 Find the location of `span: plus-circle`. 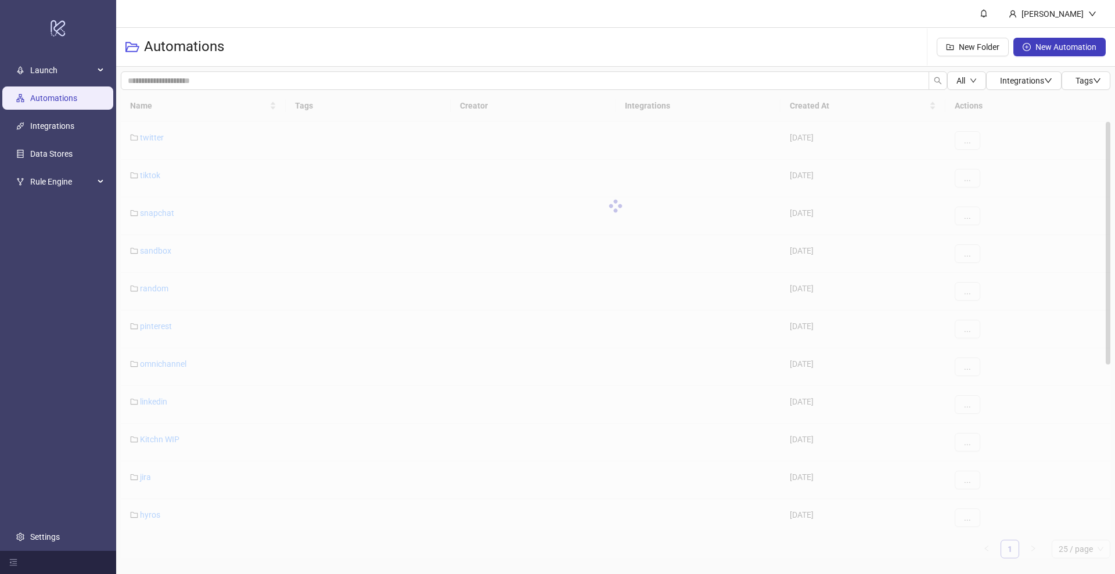

span: plus-circle is located at coordinates (1027, 47).